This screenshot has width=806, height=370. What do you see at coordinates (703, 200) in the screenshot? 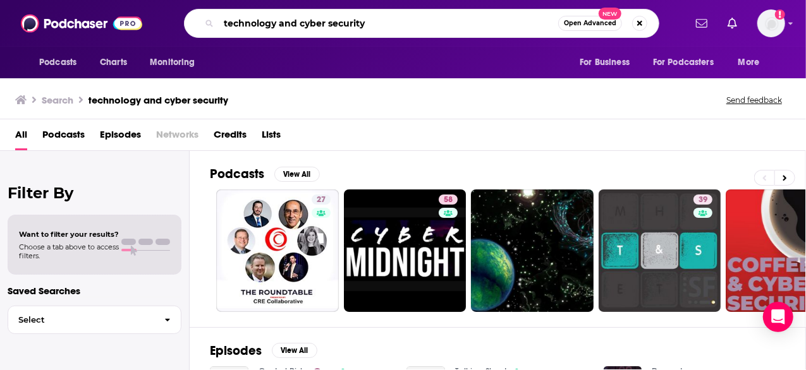
I see `span: 39` at bounding box center [703, 200].